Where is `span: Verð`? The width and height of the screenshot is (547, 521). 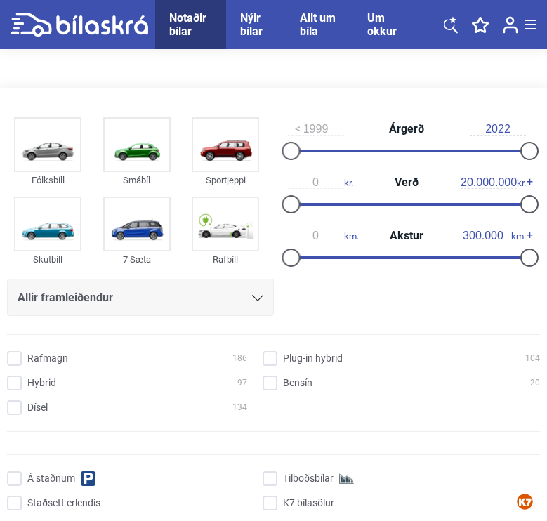
span: Verð is located at coordinates (407, 183).